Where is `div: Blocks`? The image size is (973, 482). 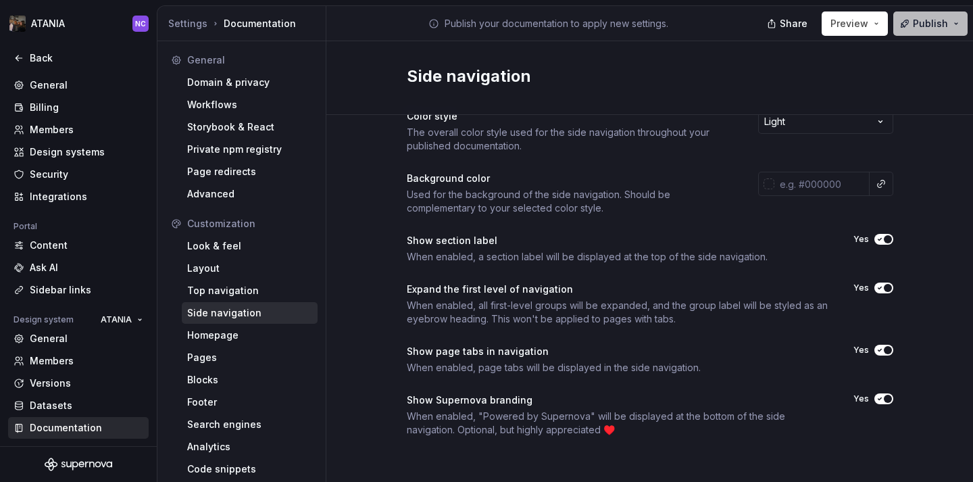
div: Blocks is located at coordinates (249, 380).